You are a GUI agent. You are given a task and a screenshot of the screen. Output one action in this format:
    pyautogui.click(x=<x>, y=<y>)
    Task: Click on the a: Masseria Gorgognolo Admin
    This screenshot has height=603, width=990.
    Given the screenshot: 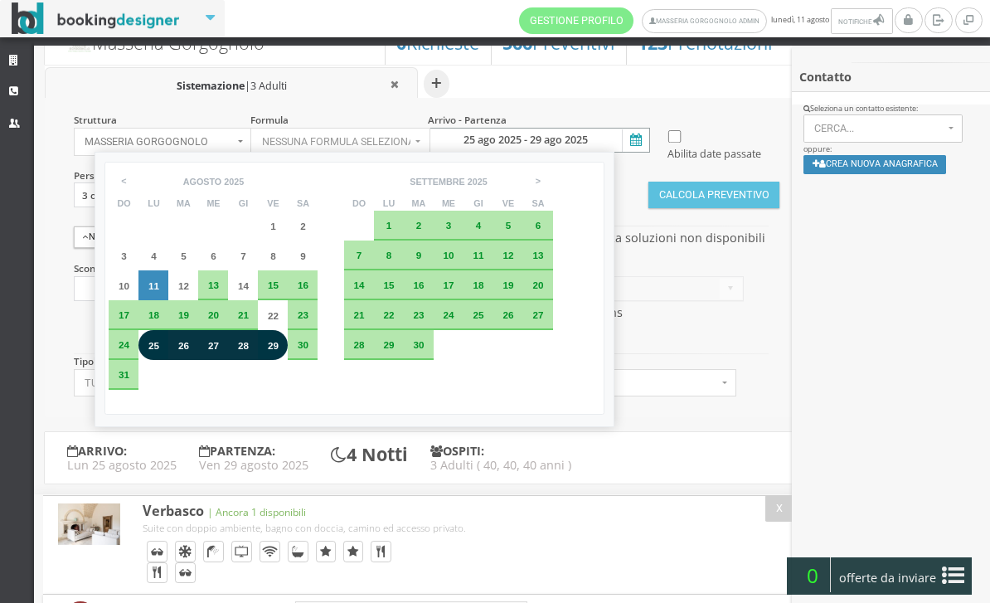 What is the action you would take?
    pyautogui.click(x=704, y=21)
    